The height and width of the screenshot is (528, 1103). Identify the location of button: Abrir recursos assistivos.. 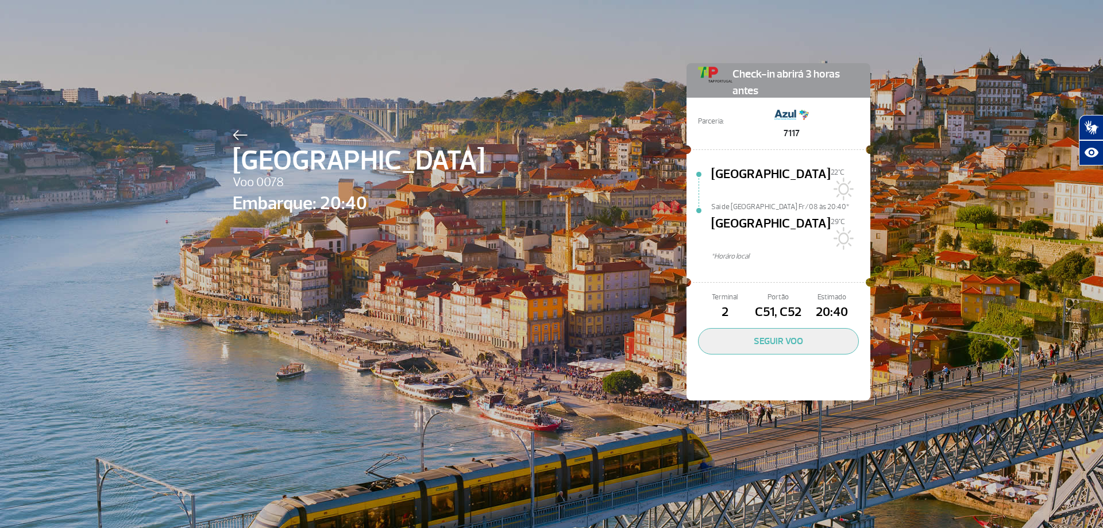
(1091, 153).